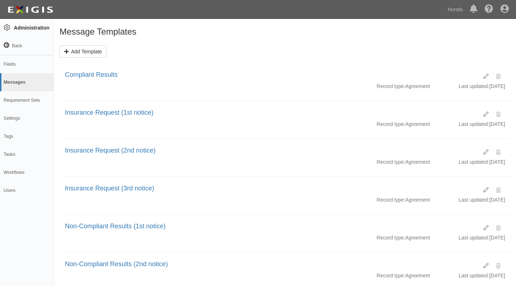 This screenshot has width=516, height=286. What do you see at coordinates (109, 112) in the screenshot?
I see `a: Insurance Request (1st notice)` at bounding box center [109, 112].